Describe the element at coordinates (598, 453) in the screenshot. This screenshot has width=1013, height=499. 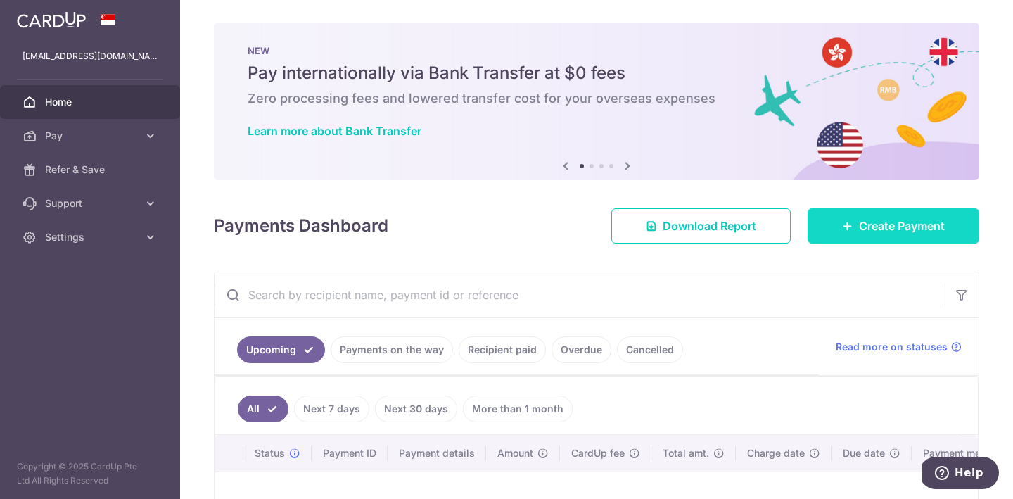
I see `span: CardUp fee` at that location.